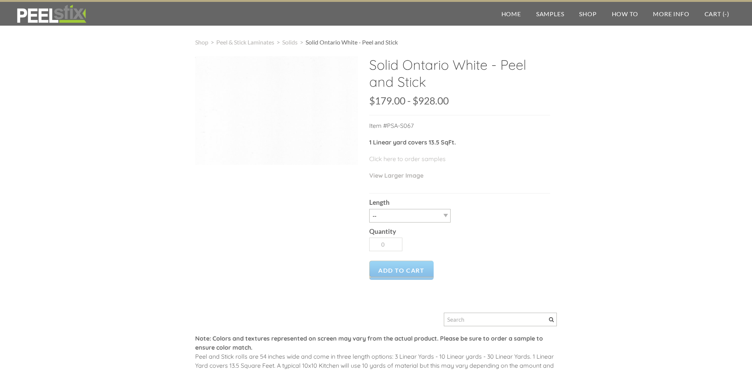  I want to click on font: Note: Colors and textures represented on screen may vary from the actual product. Please be sure ..., so click(369, 343).